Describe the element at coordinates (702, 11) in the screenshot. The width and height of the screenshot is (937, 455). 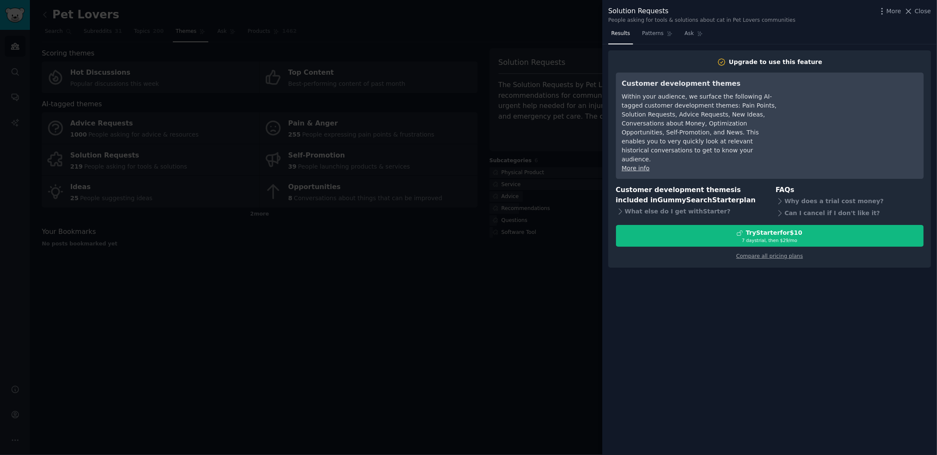
I see `div: Solution Requests` at that location.